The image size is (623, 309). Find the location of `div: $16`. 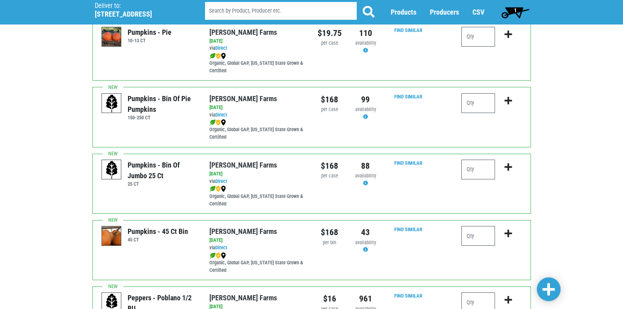

div: $16 is located at coordinates (330, 299).